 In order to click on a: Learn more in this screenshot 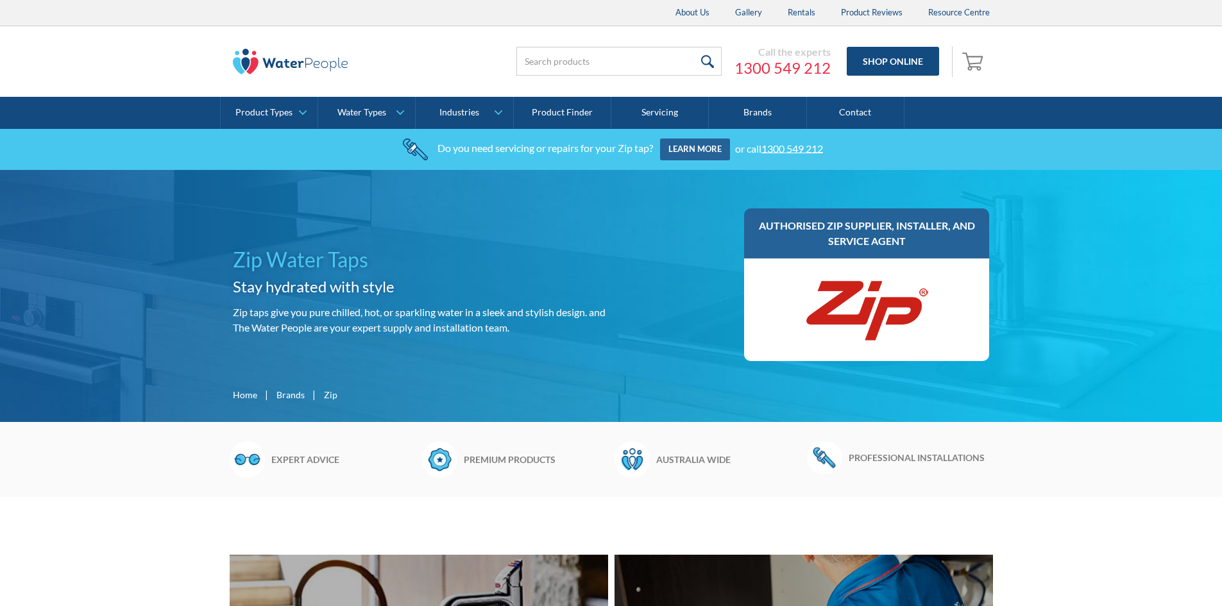, I will do `click(695, 149)`.